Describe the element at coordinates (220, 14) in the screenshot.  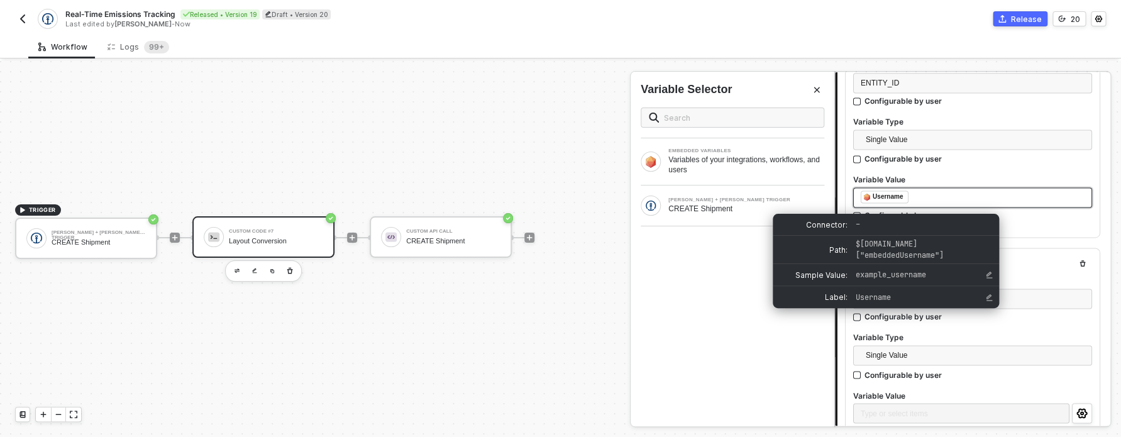
I see `div: Released • Version 19` at that location.